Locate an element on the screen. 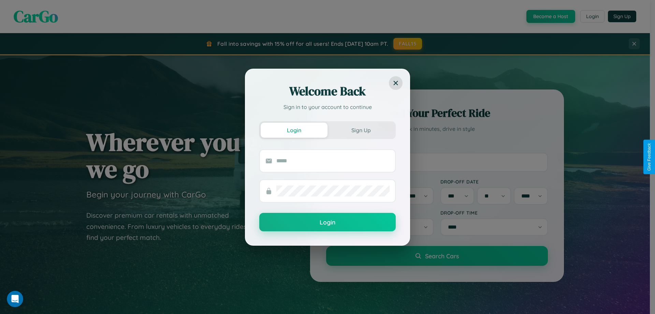  button: Sign Up is located at coordinates (361, 130).